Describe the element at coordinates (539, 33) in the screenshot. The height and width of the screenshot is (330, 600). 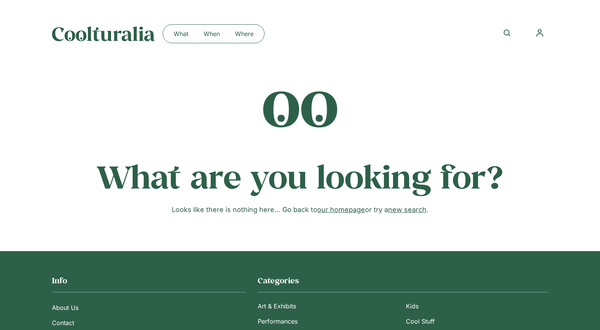
I see `button: Menu Toggle` at that location.